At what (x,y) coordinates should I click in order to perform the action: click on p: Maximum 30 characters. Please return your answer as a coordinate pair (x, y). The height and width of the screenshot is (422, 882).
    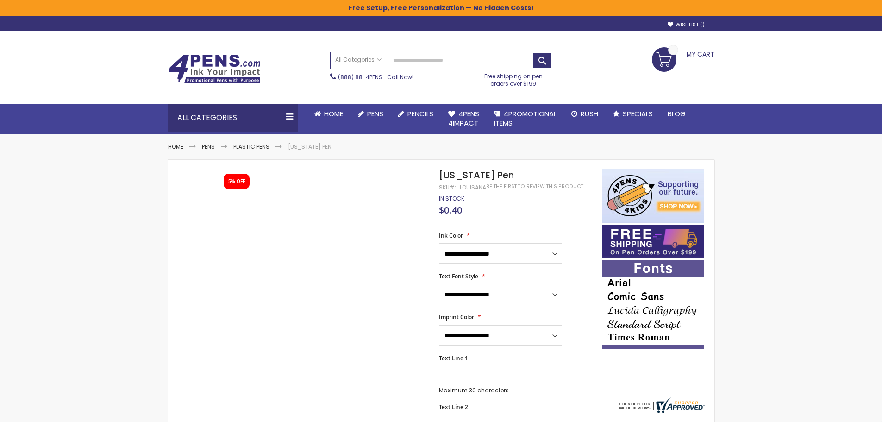
    Looking at the image, I should click on (500, 390).